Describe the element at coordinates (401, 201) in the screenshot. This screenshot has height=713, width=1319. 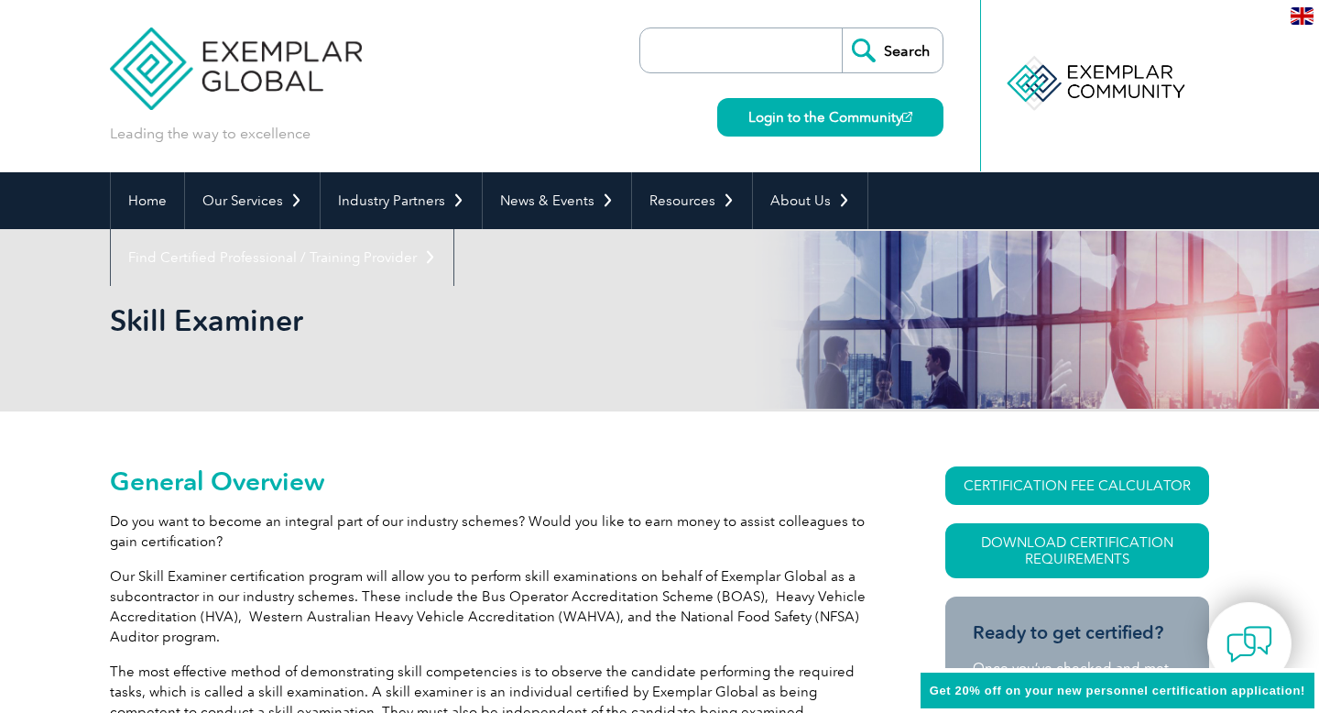
I see `a: Industry Partners` at that location.